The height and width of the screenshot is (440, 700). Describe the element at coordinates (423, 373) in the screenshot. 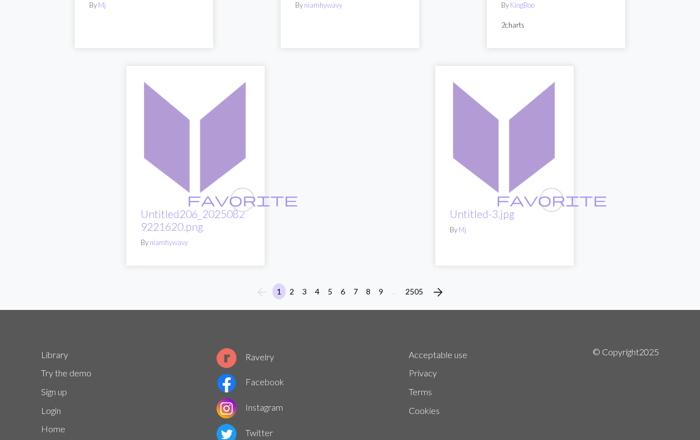

I see `a: Privacy` at that location.